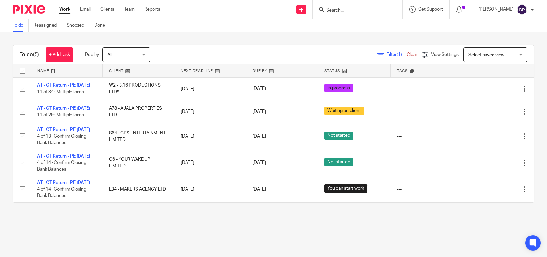  Describe the element at coordinates (138, 136) in the screenshot. I see `td: S64 - GPS ENTERTAINMENT LIMITED` at that location.